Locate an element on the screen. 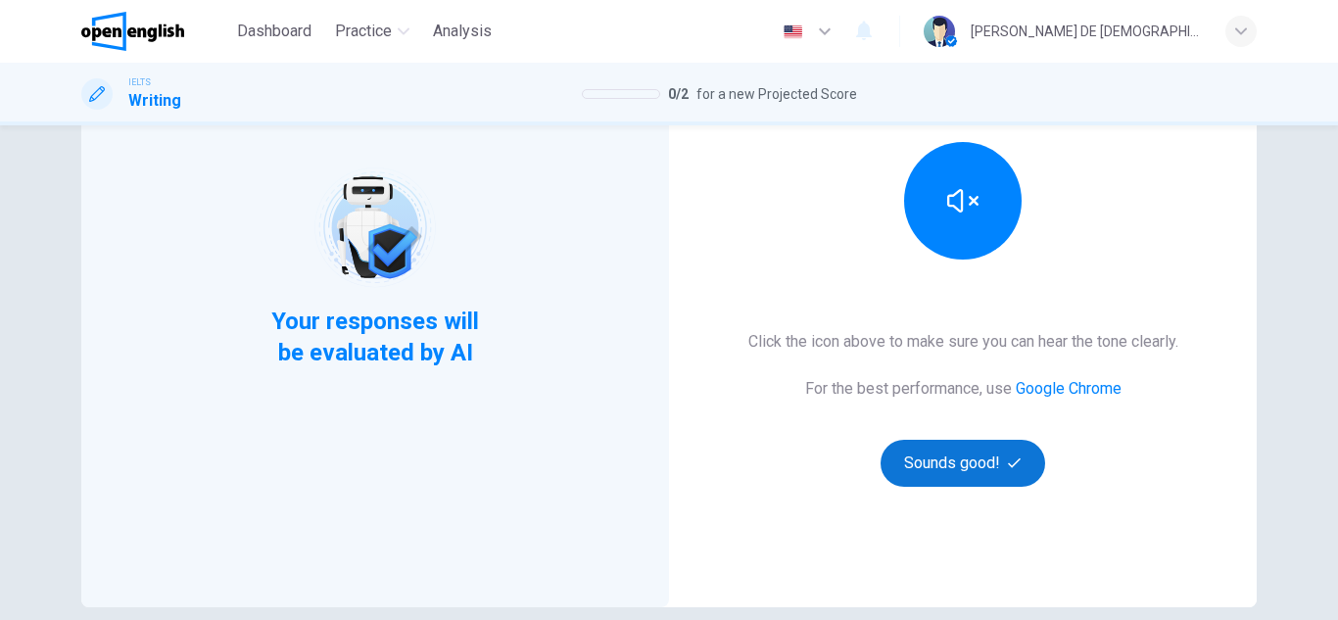 The width and height of the screenshot is (1338, 620). a: Dashboard is located at coordinates (274, 31).